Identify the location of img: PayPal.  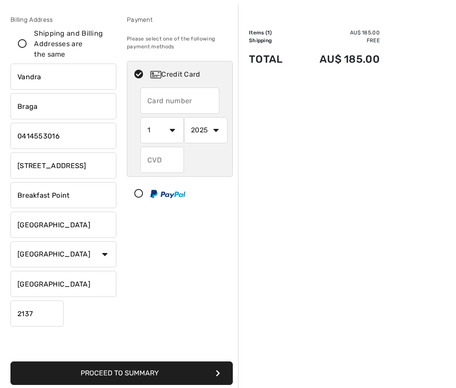
(168, 194).